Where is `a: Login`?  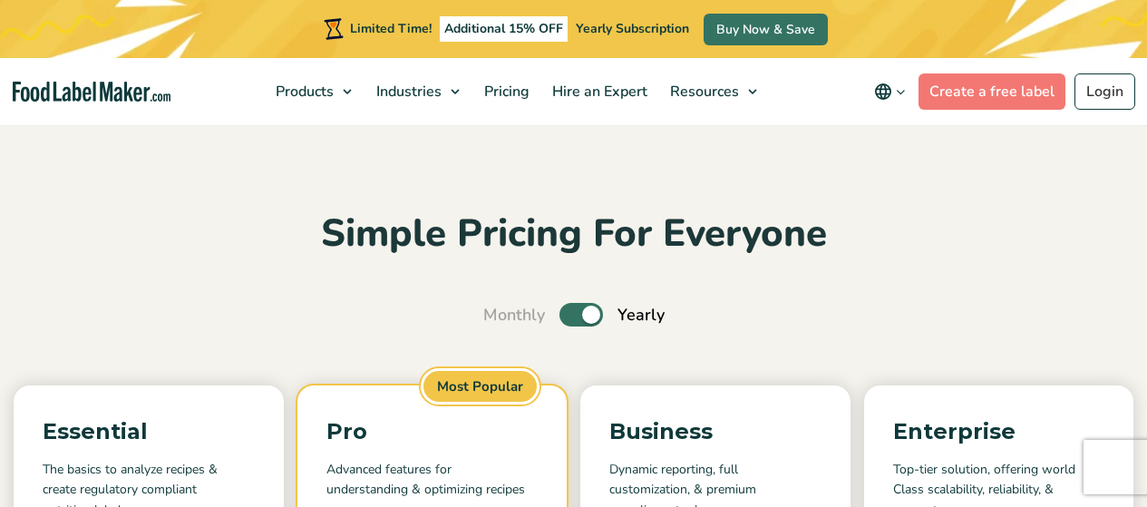 a: Login is located at coordinates (1105, 92).